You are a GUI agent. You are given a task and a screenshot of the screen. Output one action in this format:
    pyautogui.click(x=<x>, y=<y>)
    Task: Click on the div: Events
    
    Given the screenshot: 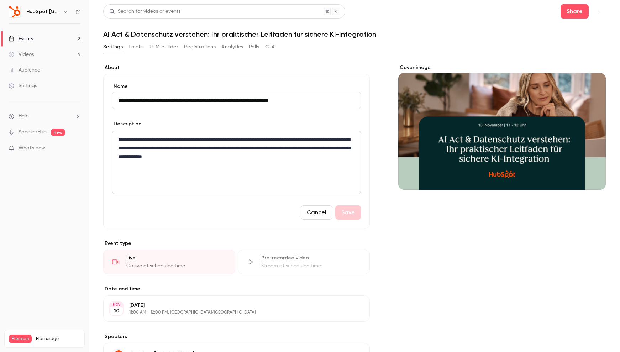 What is the action you would take?
    pyautogui.click(x=21, y=39)
    